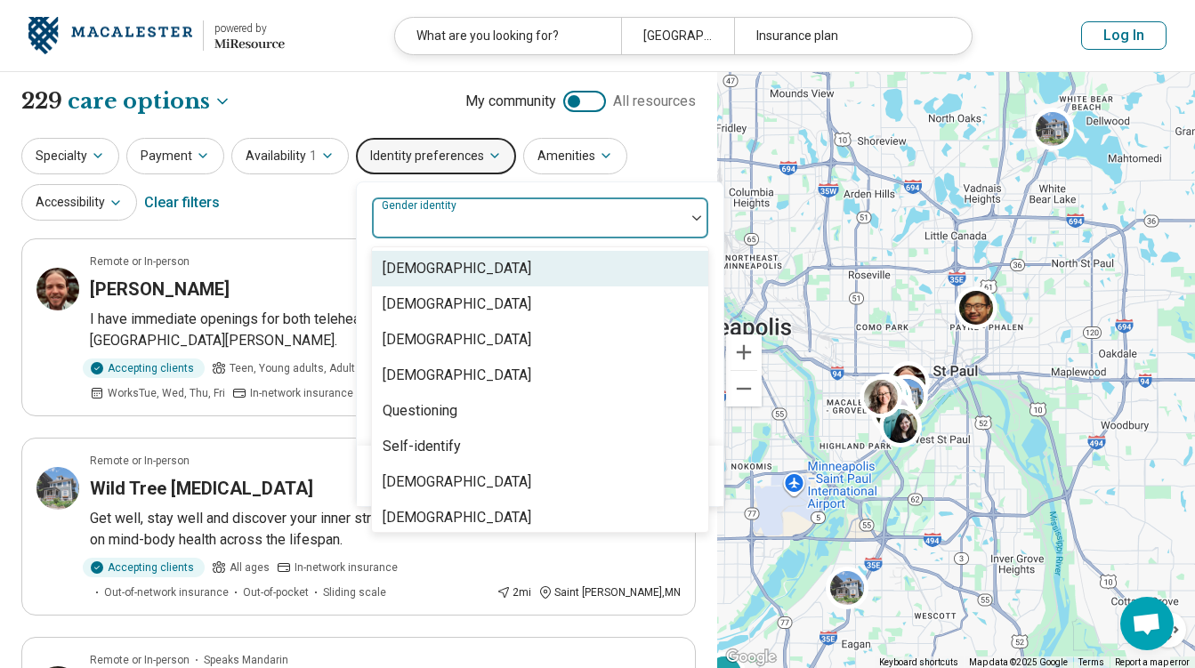  Describe the element at coordinates (166, 393) in the screenshot. I see `span: Works Tue, Wed, Thu, Fri` at that location.